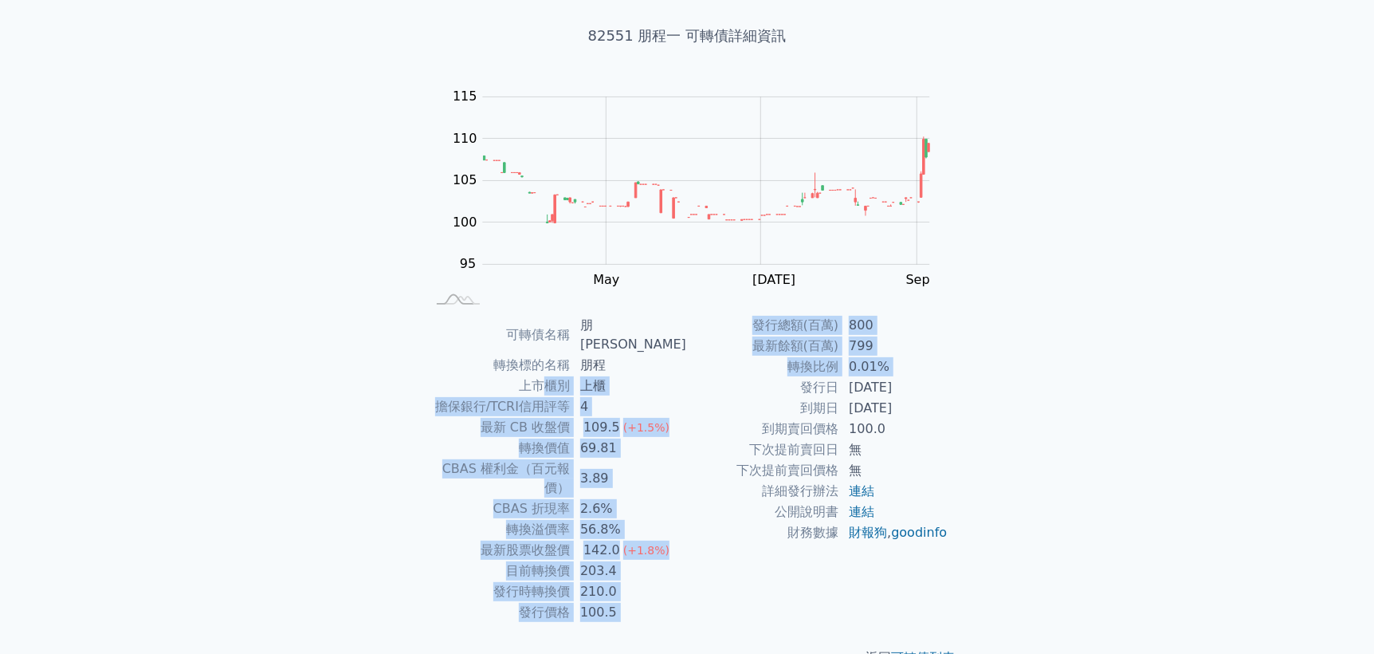  I want to click on td: 發行時轉換價, so click(498, 591).